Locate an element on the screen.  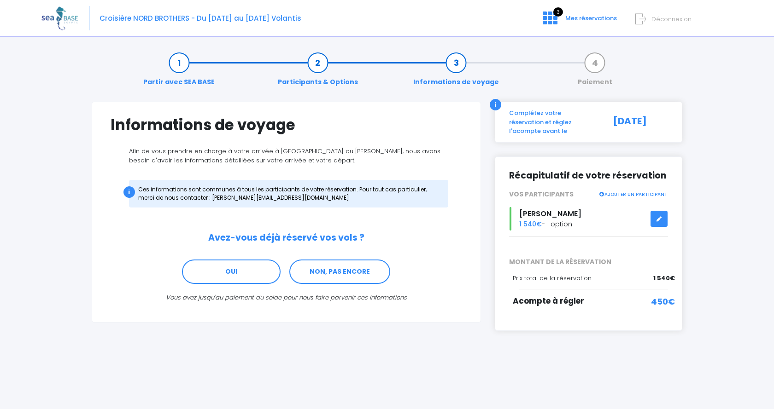
div: - 1 option is located at coordinates (588, 219).